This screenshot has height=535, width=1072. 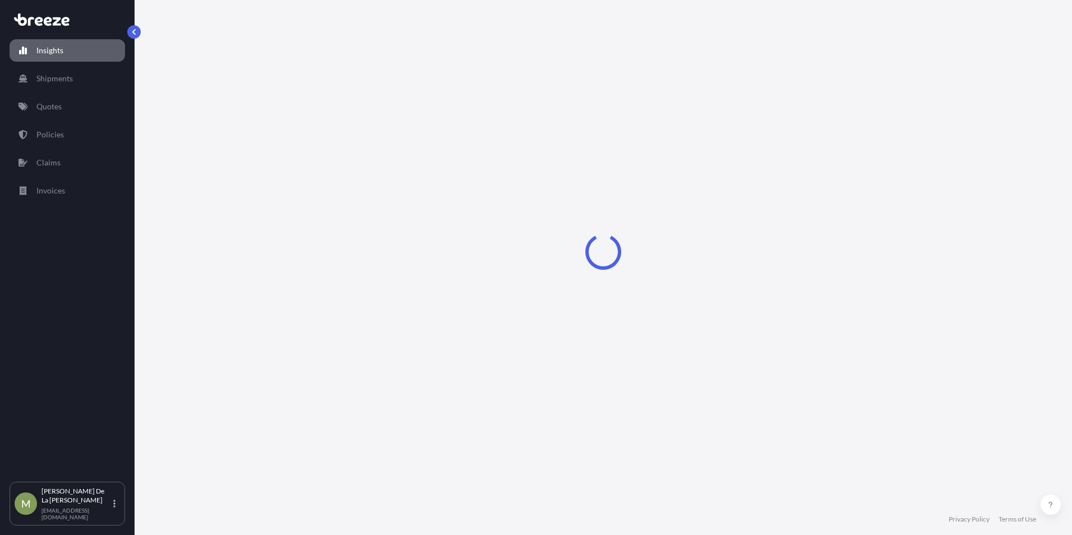 What do you see at coordinates (50, 135) in the screenshot?
I see `p: Policies` at bounding box center [50, 135].